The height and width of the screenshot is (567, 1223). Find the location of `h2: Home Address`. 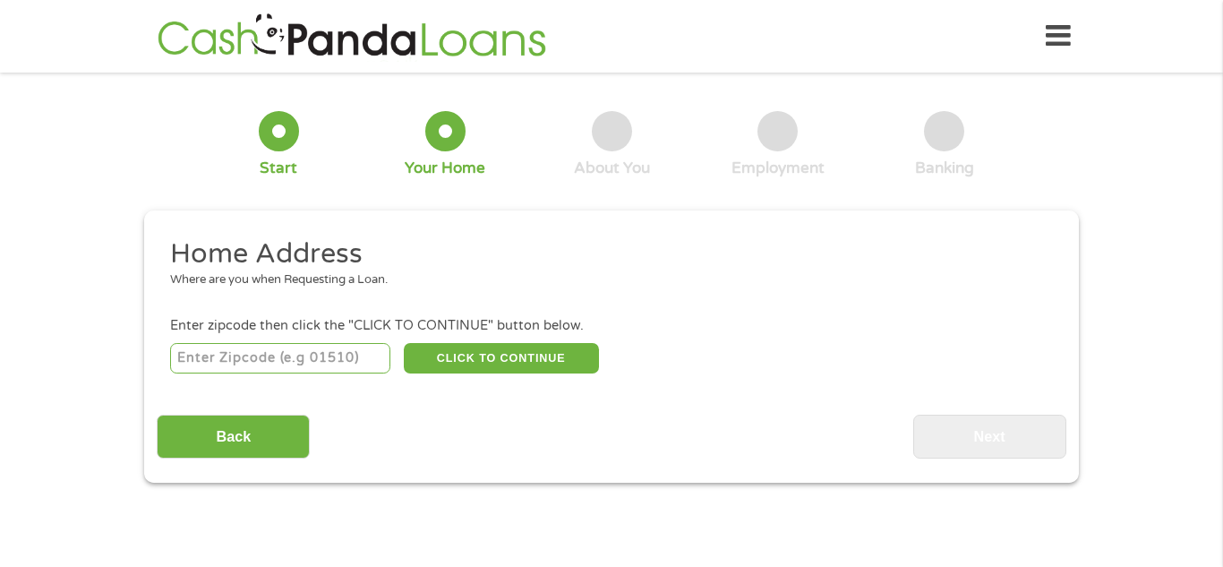

h2: Home Address is located at coordinates (605, 254).